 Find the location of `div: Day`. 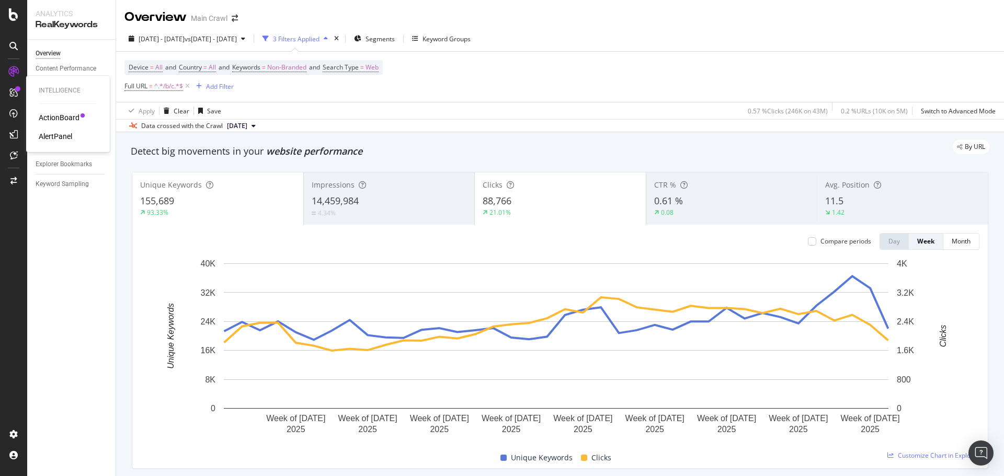

div: Day is located at coordinates (894, 241).